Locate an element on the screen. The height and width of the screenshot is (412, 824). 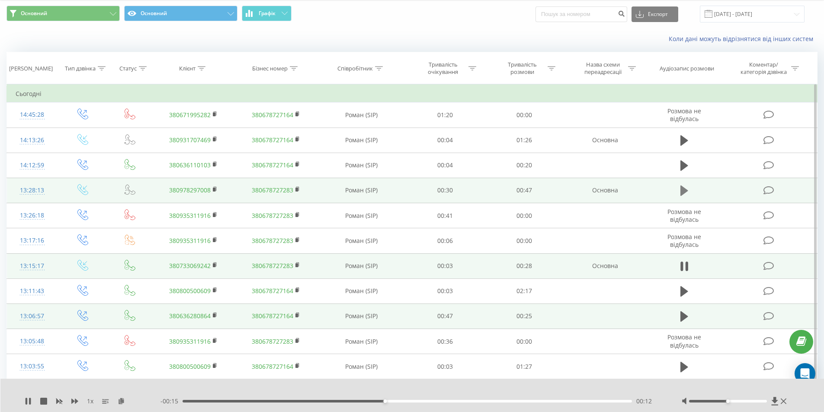
button: Експорт is located at coordinates (655, 14).